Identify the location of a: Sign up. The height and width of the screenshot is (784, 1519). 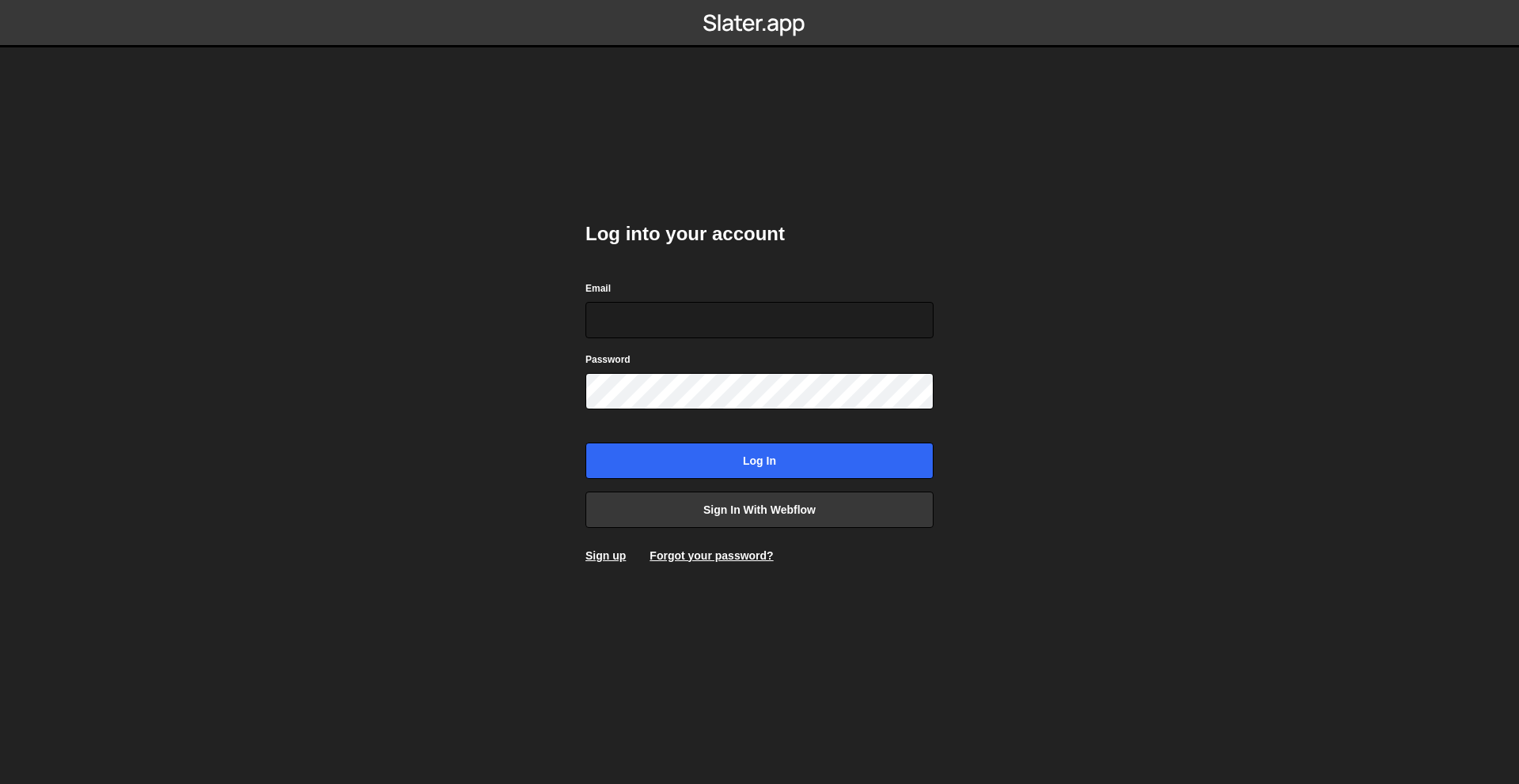
(605, 556).